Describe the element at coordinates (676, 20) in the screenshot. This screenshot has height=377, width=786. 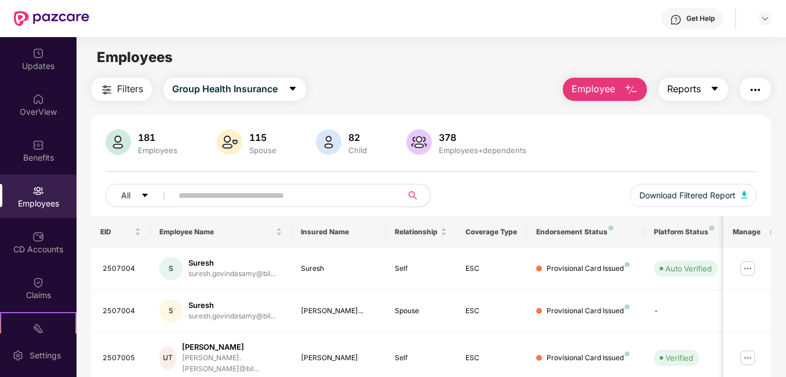
I see `img: svg+xml;base64,PHN2ZyBpZD0iSGVscC0zMngzMiIgeG1sbnM9Imh0dHA6Ly93d3cudzMub3JnLzIwMDAvc3ZnIiB3aWR0aD...` at that location.